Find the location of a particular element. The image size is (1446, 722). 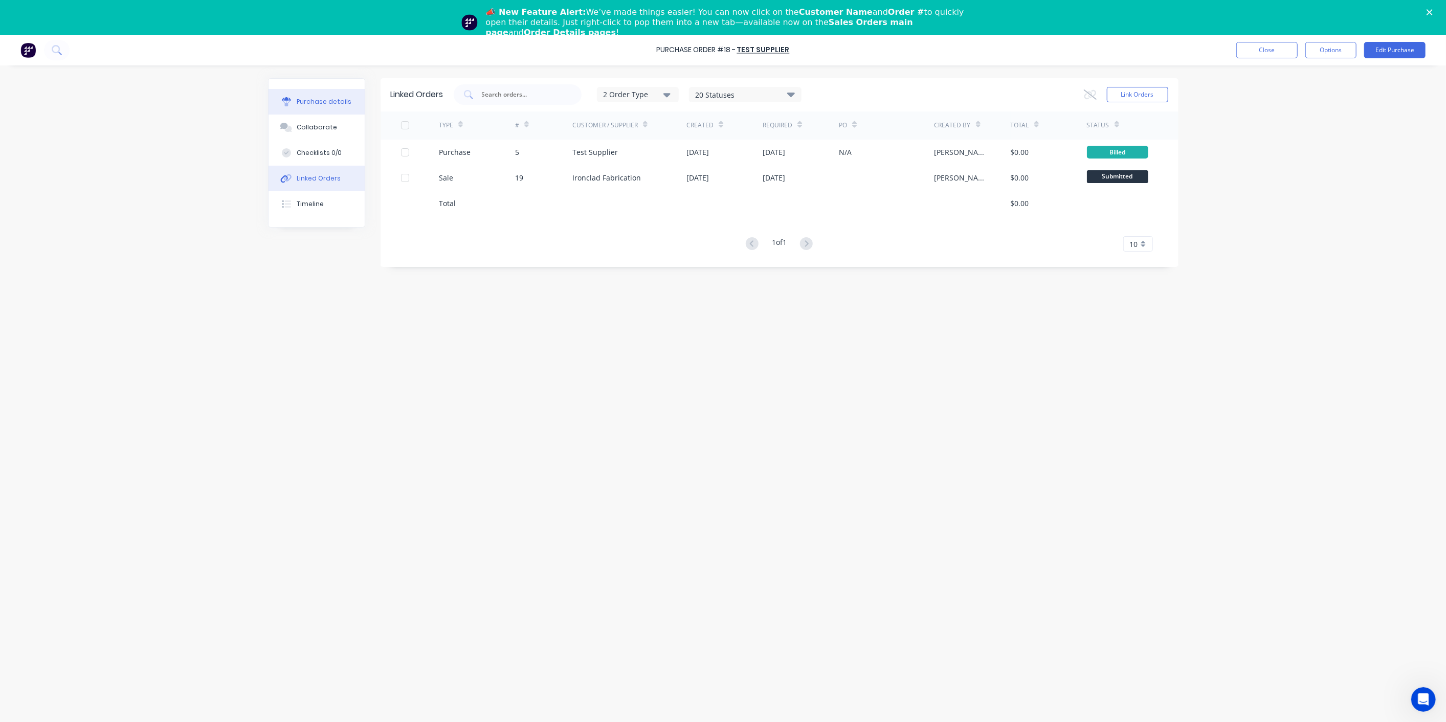

a: Test Supplier is located at coordinates (763, 50).